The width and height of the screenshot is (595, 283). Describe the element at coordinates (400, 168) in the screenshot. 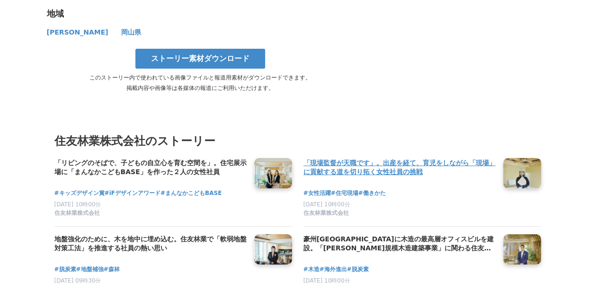

I see `h4: 「現場監督が天職です」。出産を経て、育児をしながら「現場」に貢献する道を切り拓く女性社員の挑戦` at that location.